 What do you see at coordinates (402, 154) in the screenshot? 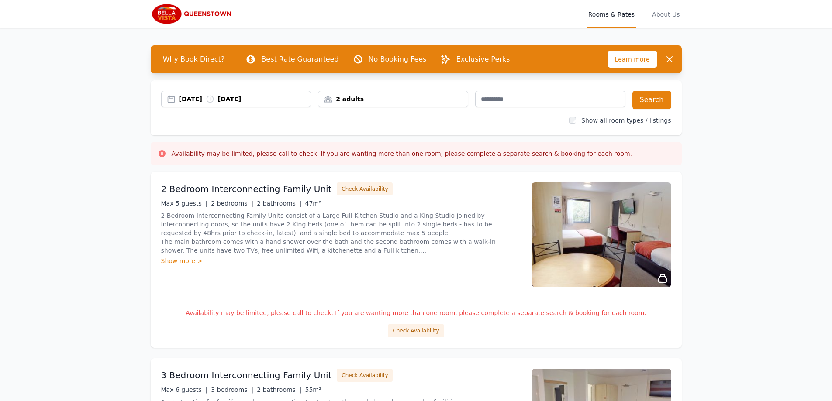
I see `h3: Availability may be limited, please call to check. If you are wanting more than one room, please ...` at bounding box center [402, 154].